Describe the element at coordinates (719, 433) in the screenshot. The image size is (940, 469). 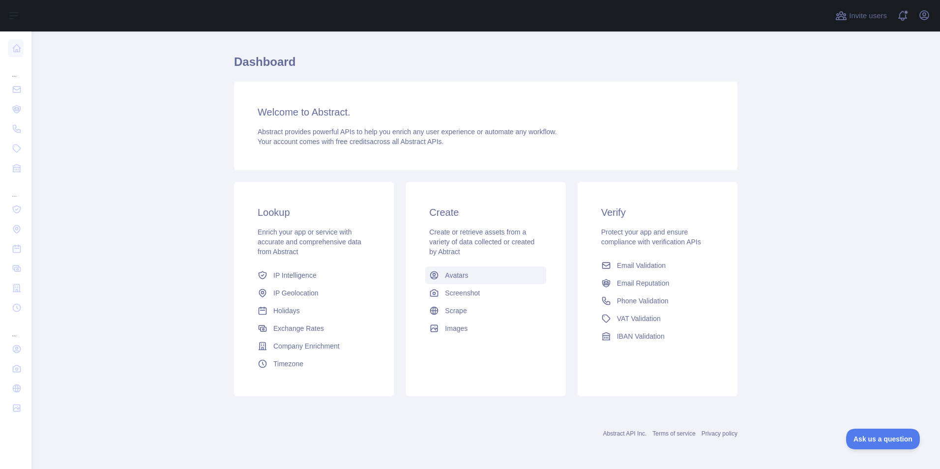
I see `a: Privacy policy` at that location.